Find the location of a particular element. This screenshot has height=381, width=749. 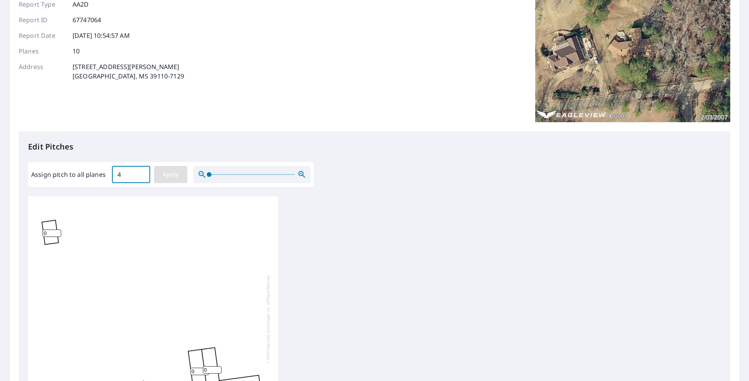

p: Address is located at coordinates (42, 71).